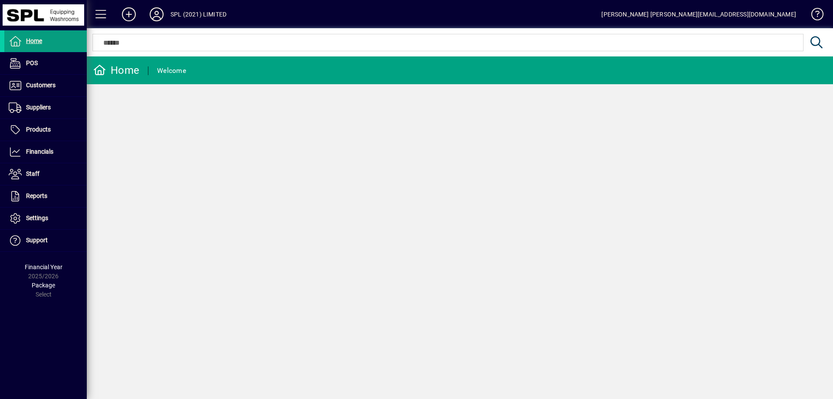  What do you see at coordinates (36, 196) in the screenshot?
I see `span: Reports` at bounding box center [36, 196].